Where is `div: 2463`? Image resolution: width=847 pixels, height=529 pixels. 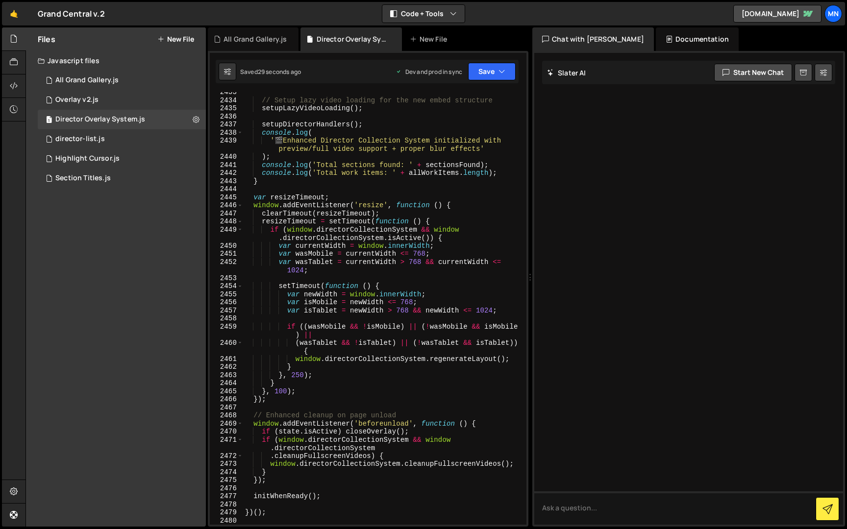 div: 2463 is located at coordinates (226, 375).